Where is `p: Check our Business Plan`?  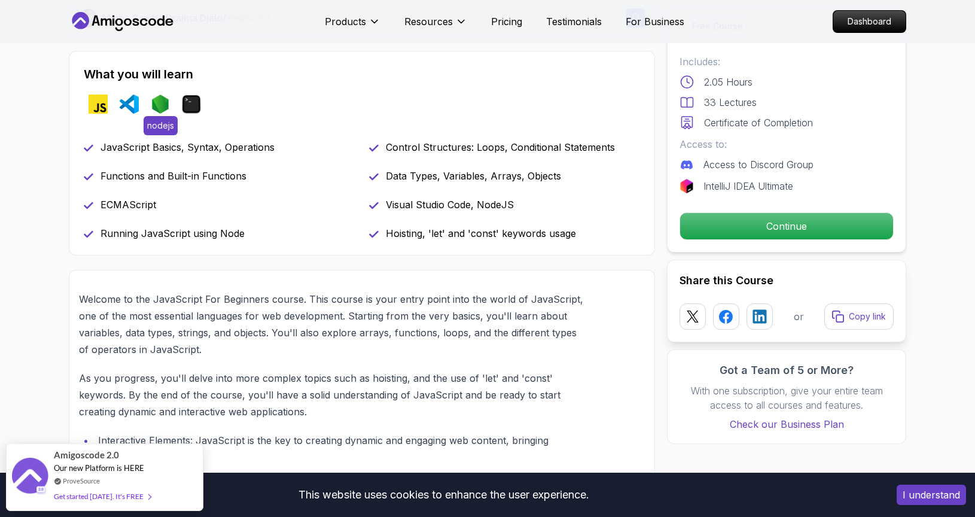
p: Check our Business Plan is located at coordinates (786, 424).